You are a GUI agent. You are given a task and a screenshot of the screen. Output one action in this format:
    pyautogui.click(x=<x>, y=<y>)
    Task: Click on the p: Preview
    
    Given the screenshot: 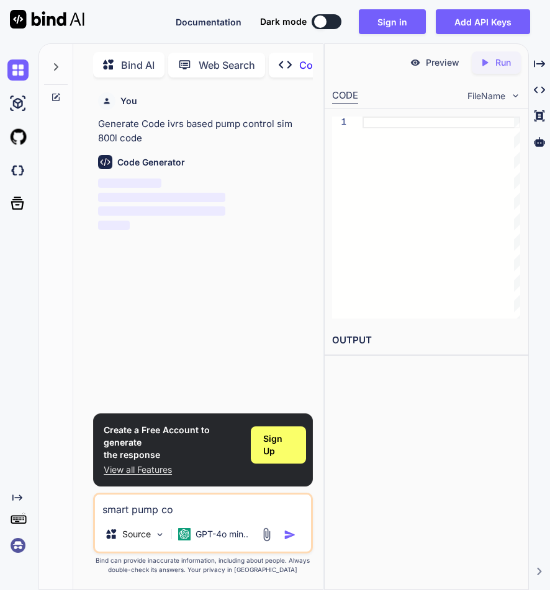 What is the action you would take?
    pyautogui.click(x=442, y=63)
    